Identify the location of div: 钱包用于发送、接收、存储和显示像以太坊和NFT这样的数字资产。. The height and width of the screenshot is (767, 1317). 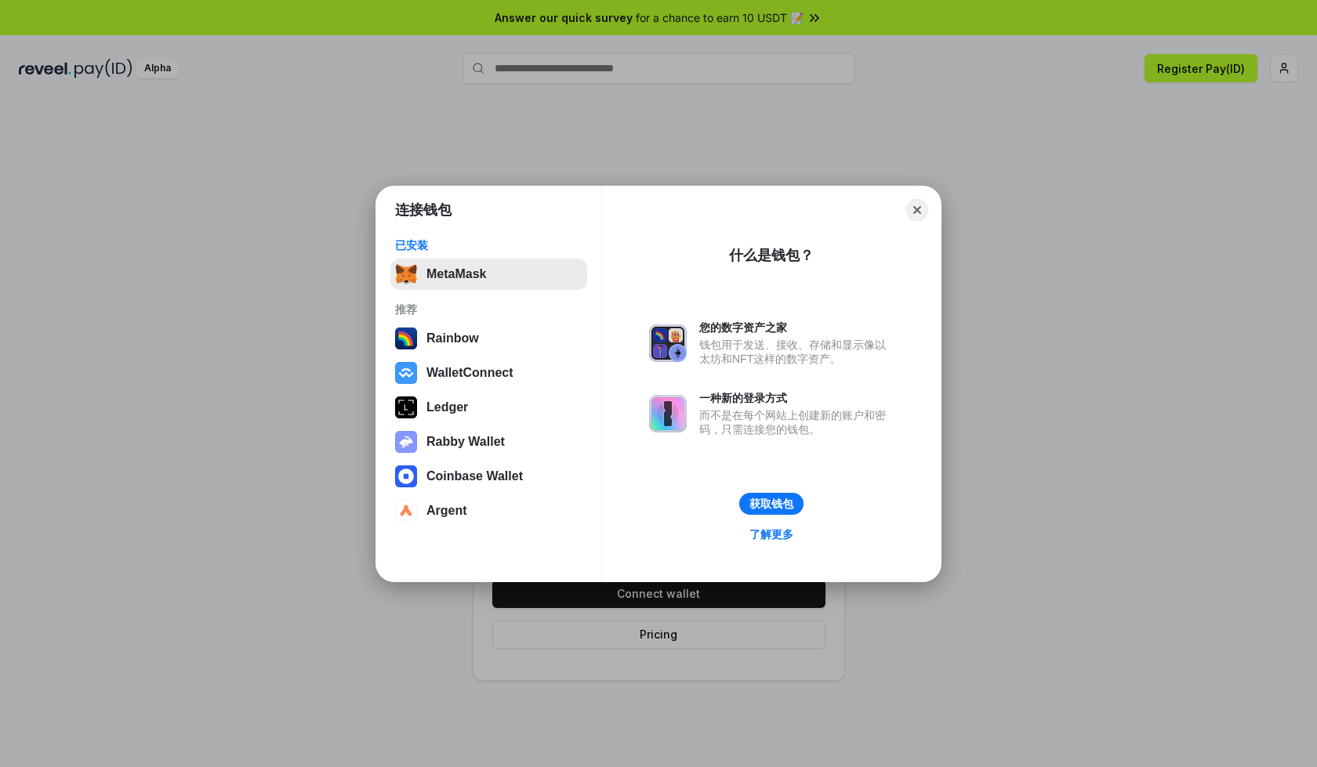
(796, 352).